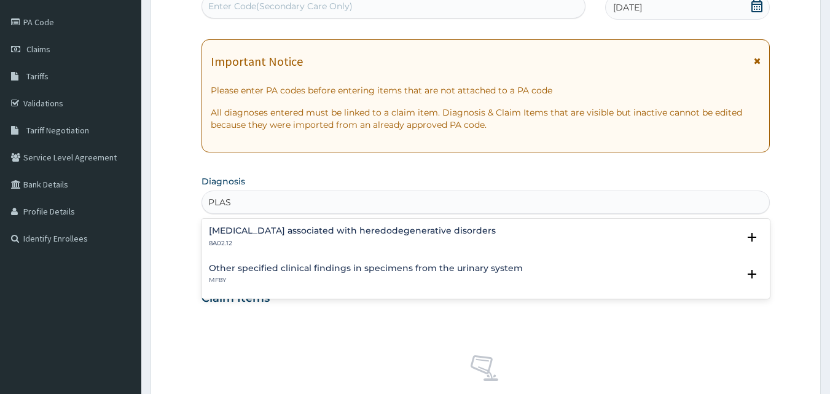 The height and width of the screenshot is (394, 830). What do you see at coordinates (352, 243) in the screenshot?
I see `p: 8A02.12` at bounding box center [352, 243].